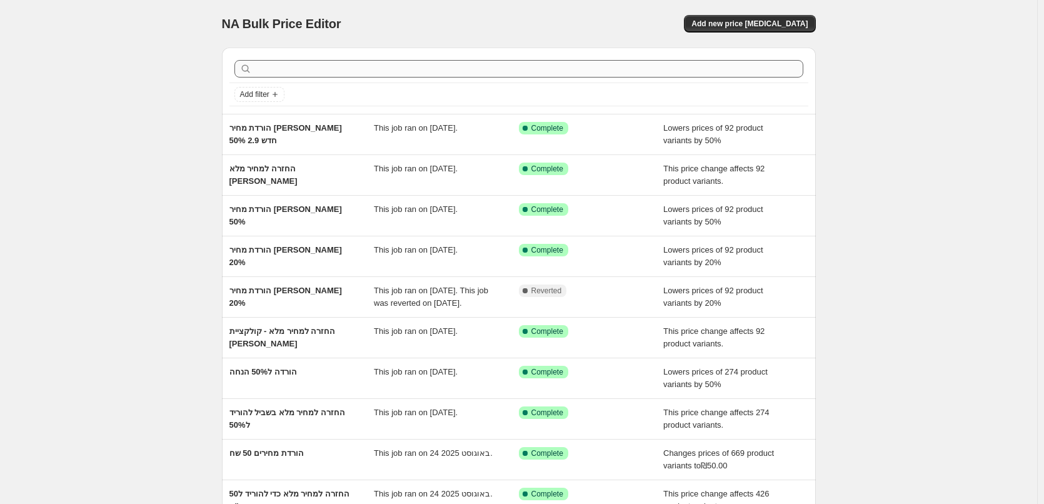 The height and width of the screenshot is (504, 1044). I want to click on span: ₪50.00, so click(714, 465).